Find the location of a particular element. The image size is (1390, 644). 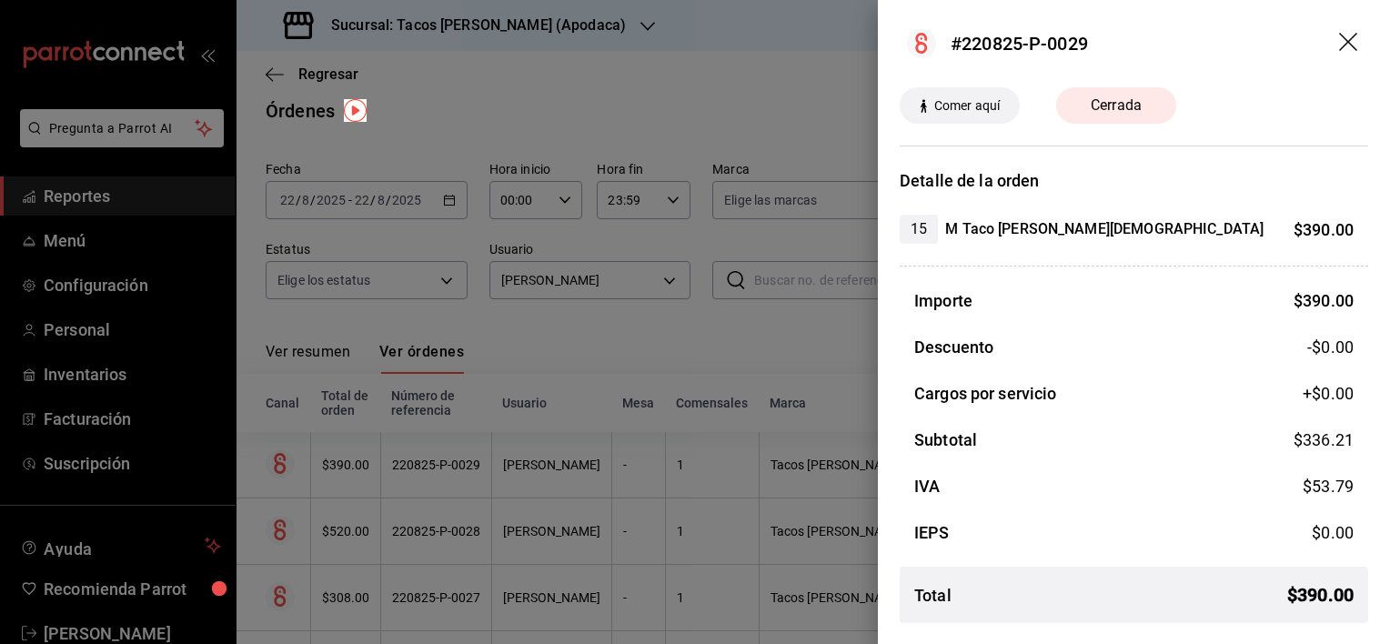

span: +$ 0.00 is located at coordinates (1328, 393).